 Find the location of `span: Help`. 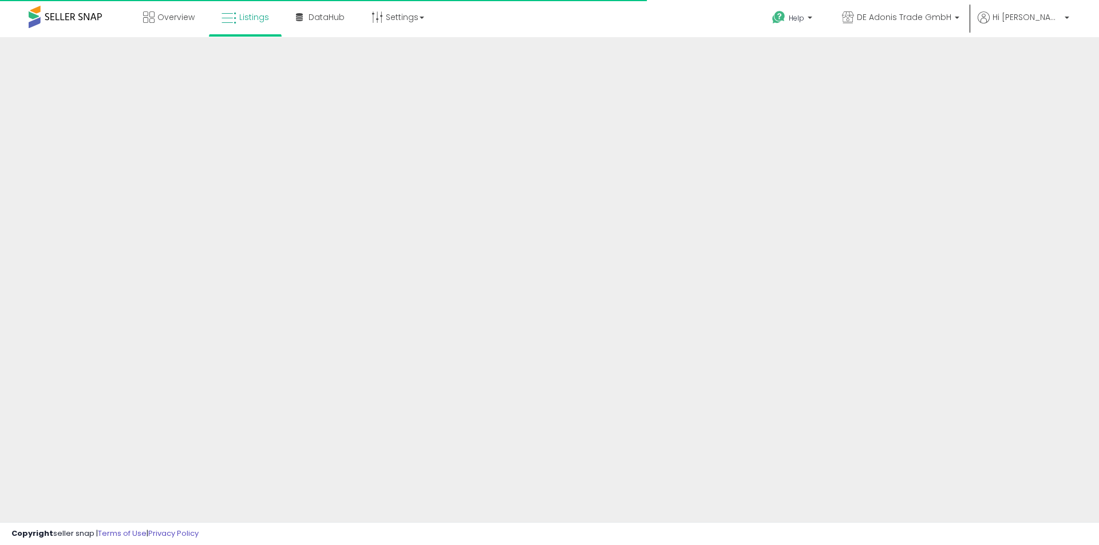

span: Help is located at coordinates (796, 18).